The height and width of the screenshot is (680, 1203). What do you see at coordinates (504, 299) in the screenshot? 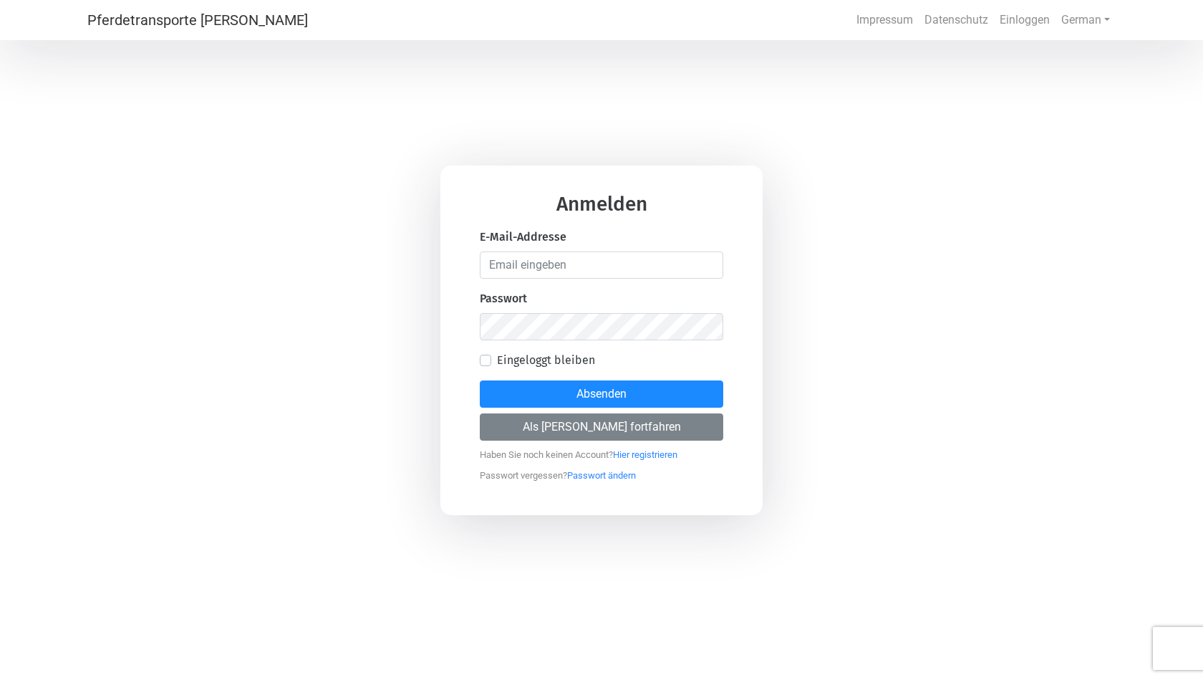
I see `label: Passwort` at bounding box center [504, 299].